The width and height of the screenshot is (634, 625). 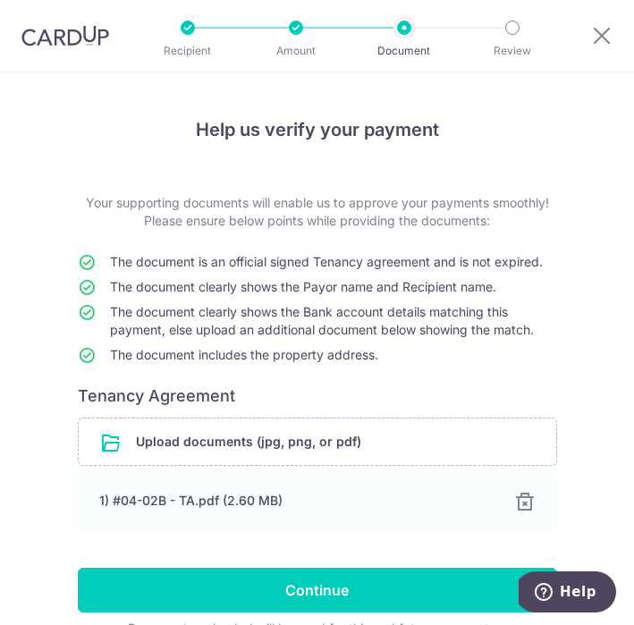 I want to click on p: Recipient, so click(x=188, y=51).